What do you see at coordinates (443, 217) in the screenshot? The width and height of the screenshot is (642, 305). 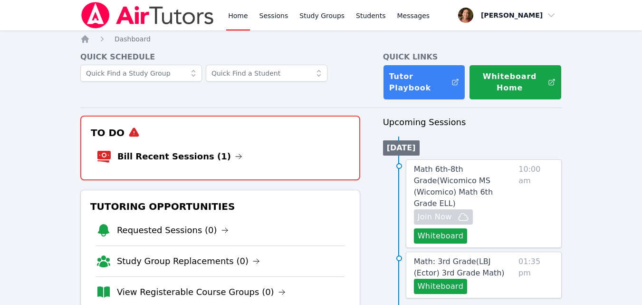 I see `button: Join Now` at bounding box center [443, 217].